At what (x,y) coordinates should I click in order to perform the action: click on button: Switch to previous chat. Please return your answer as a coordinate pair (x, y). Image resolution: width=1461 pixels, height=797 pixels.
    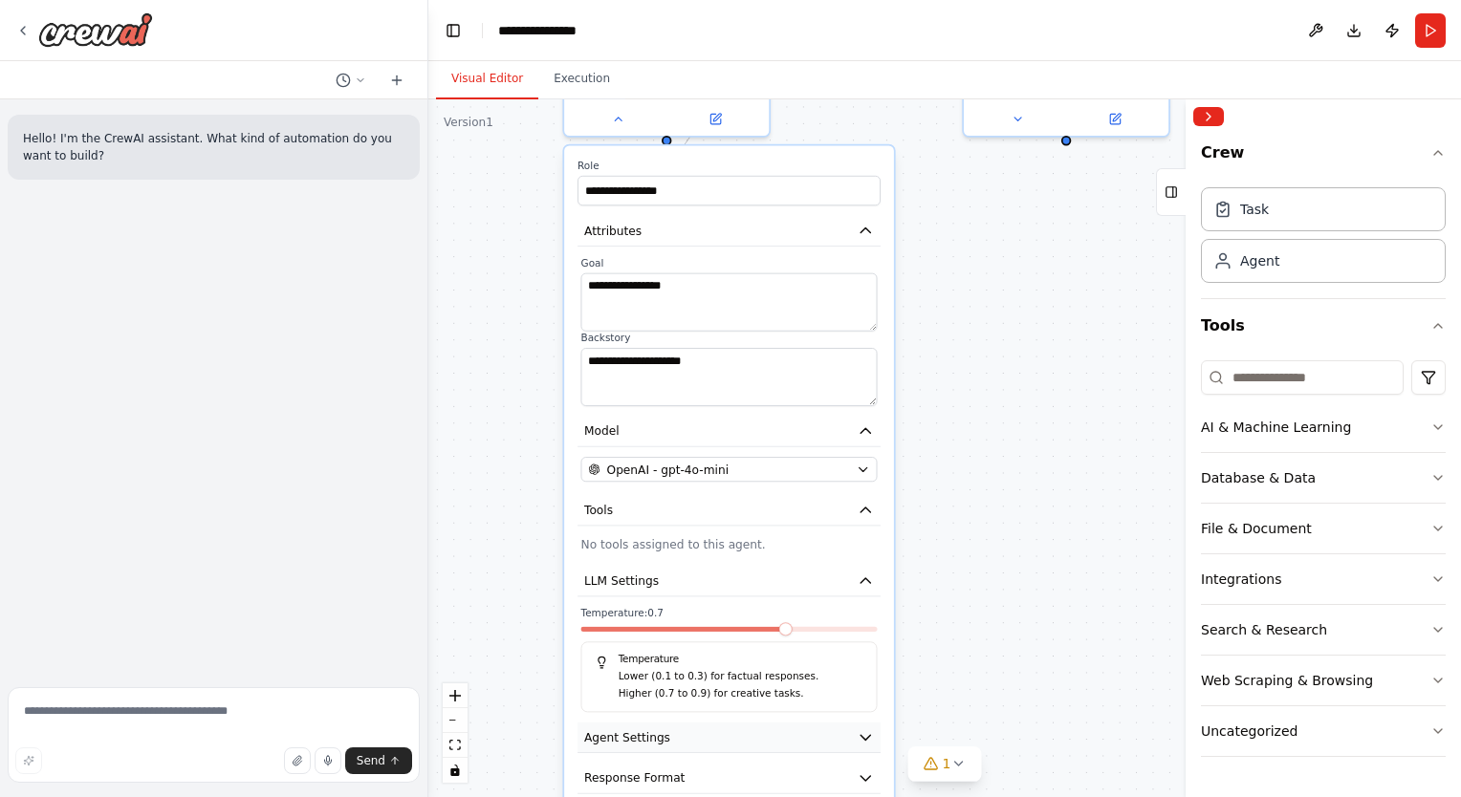
    Looking at the image, I should click on (351, 80).